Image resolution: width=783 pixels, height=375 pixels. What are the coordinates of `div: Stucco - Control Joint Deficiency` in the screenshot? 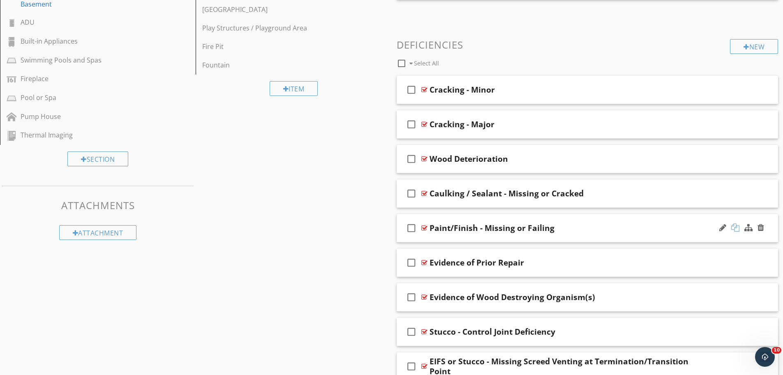 It's located at (493, 331).